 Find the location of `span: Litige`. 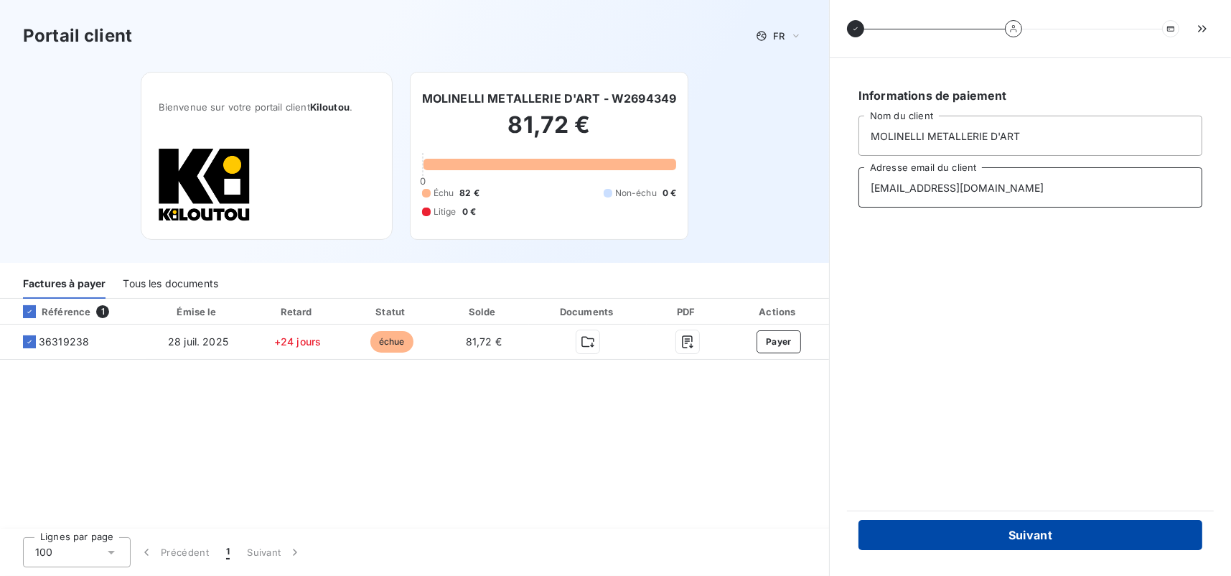

span: Litige is located at coordinates (445, 212).